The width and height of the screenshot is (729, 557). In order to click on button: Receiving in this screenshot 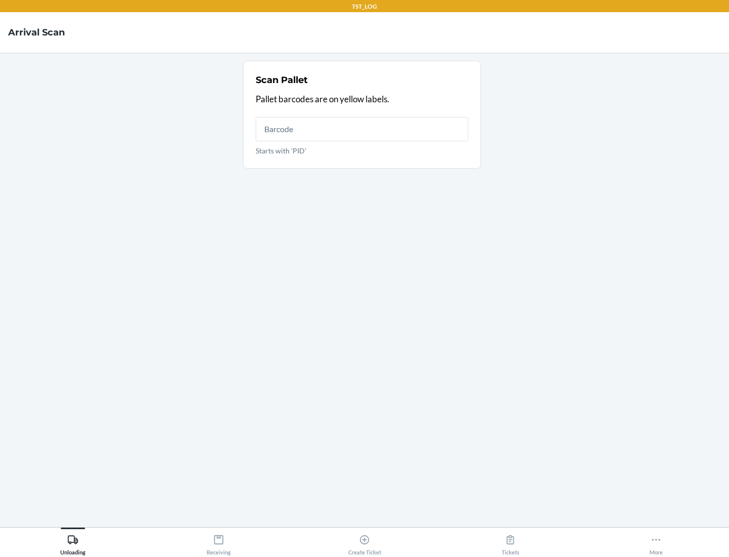, I will do `click(219, 542)`.